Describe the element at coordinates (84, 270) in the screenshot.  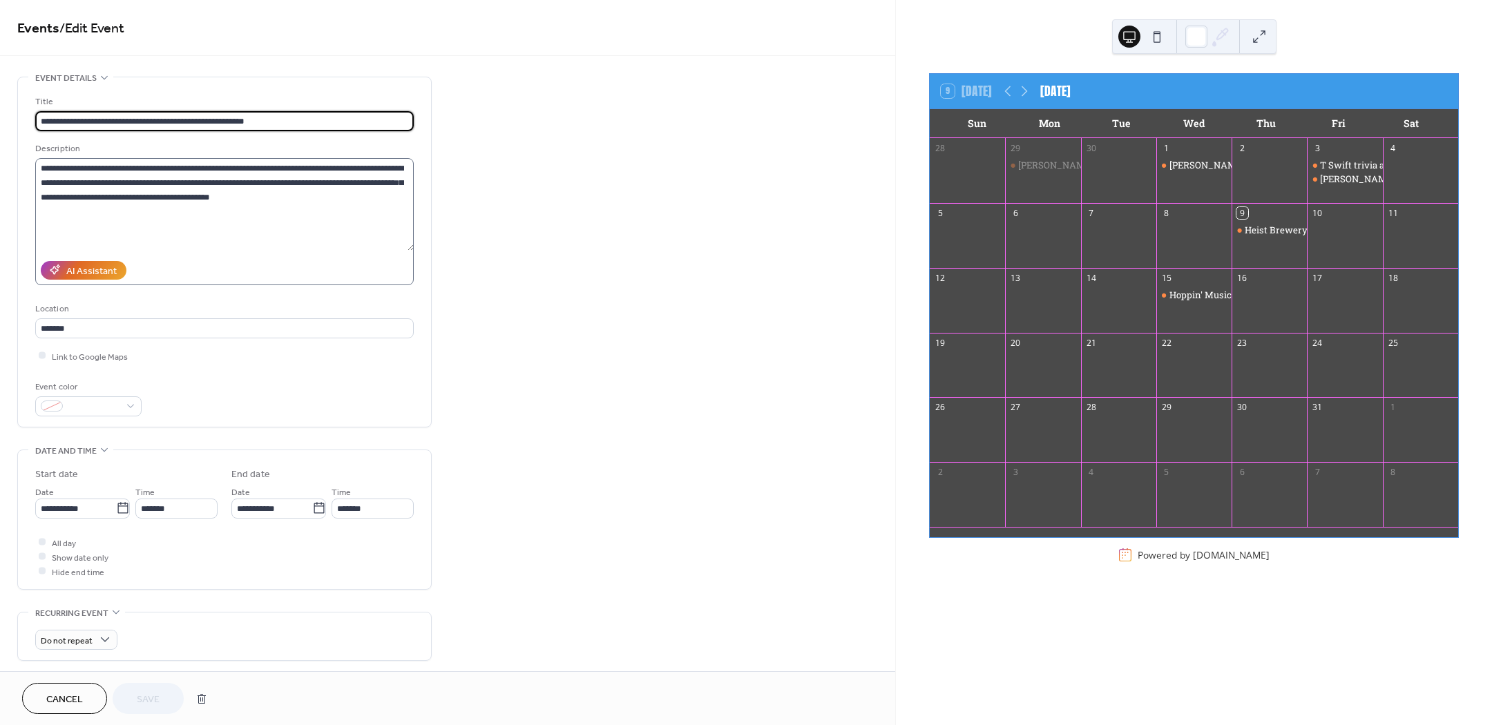
I see `button: AI Assistant` at that location.